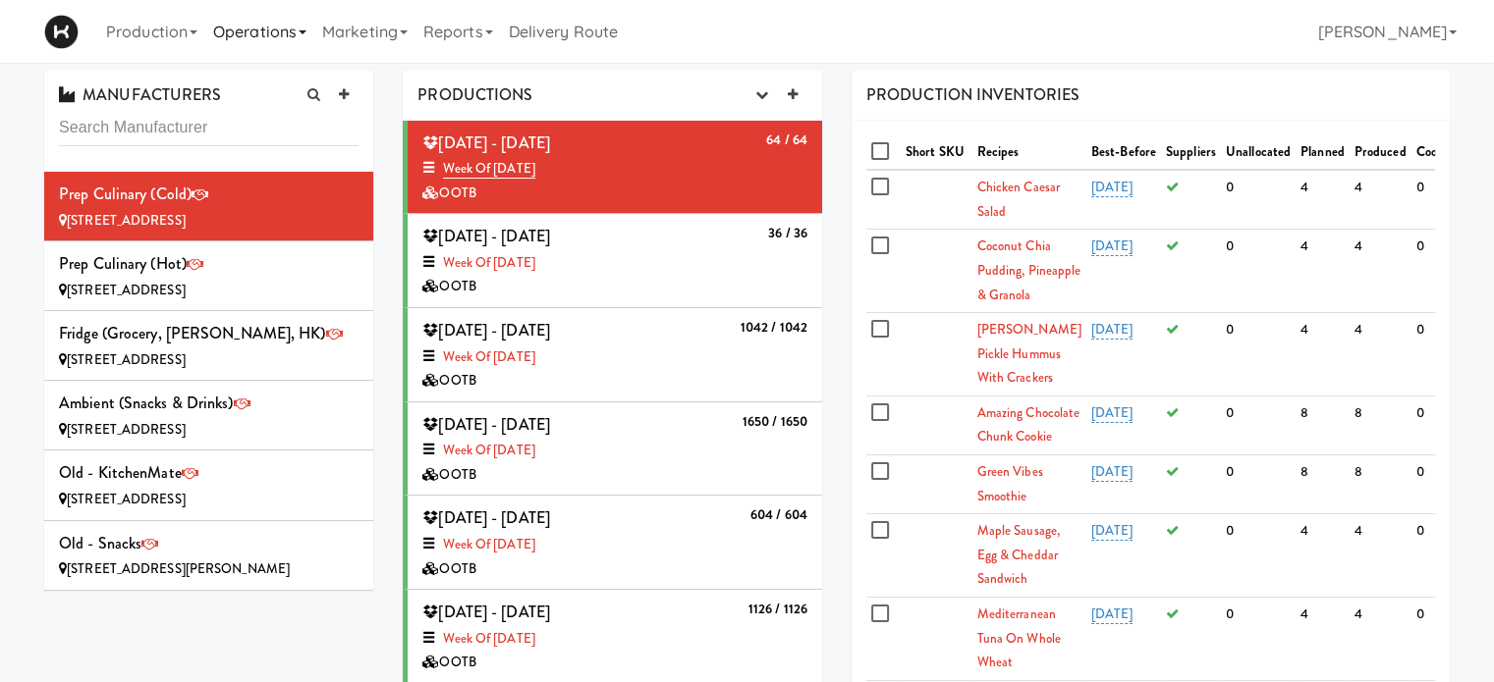  Describe the element at coordinates (120, 472) in the screenshot. I see `span: Old - KitchenMate` at that location.